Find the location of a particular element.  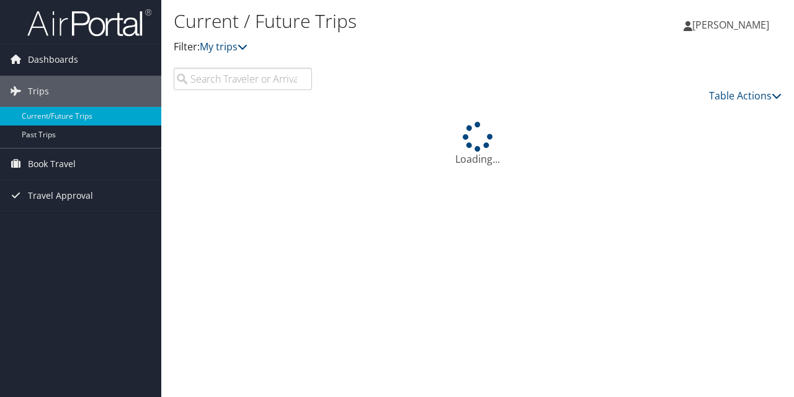

div: Loading... is located at coordinates (478, 144).